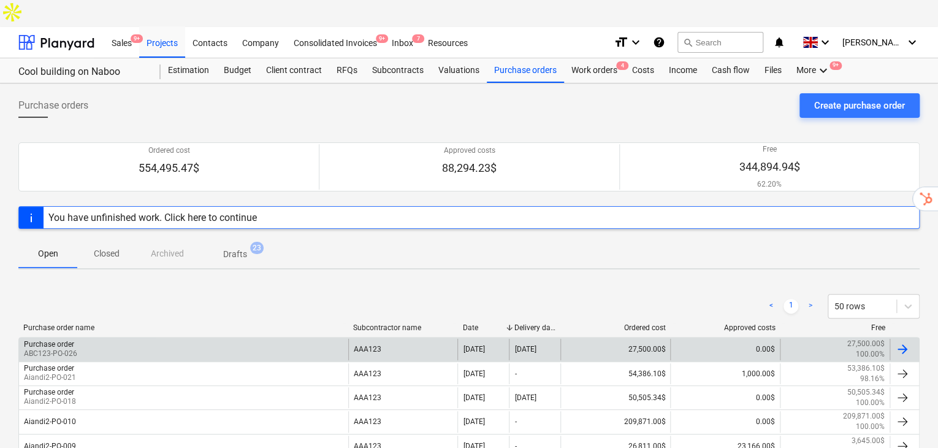  I want to click on p: 62.20%, so click(769, 184).